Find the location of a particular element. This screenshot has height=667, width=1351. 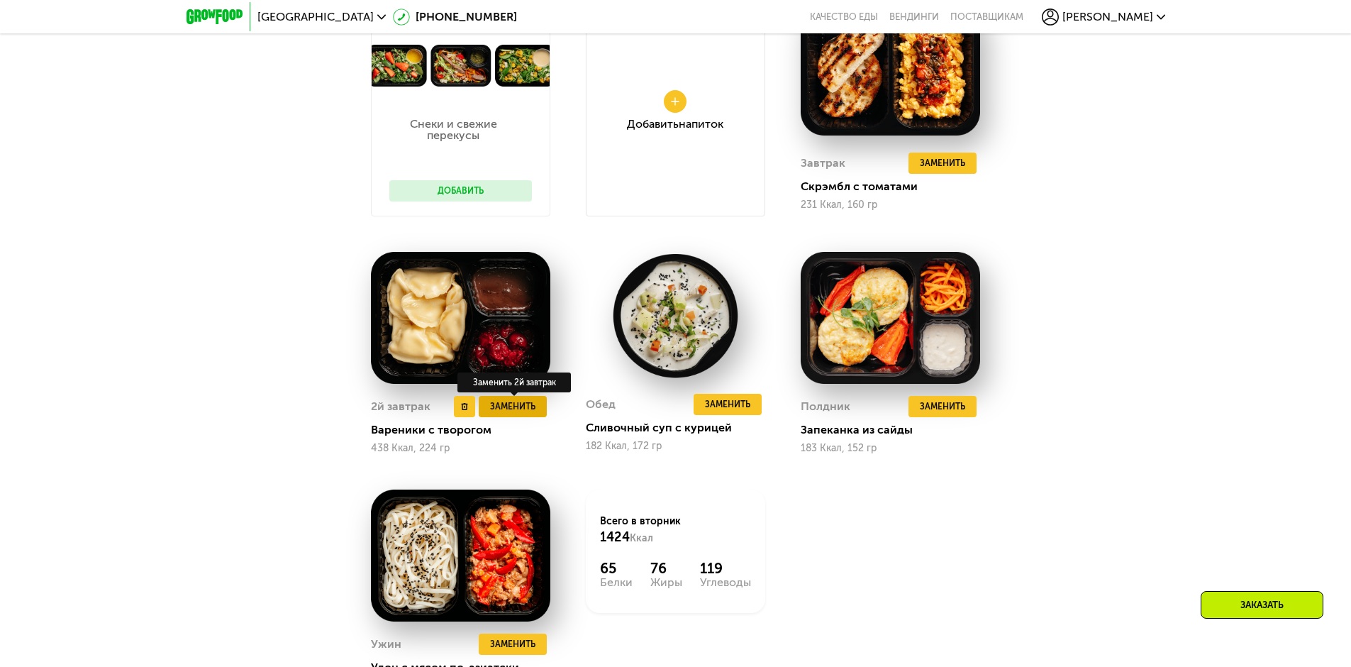

div: 65 is located at coordinates (616, 568).